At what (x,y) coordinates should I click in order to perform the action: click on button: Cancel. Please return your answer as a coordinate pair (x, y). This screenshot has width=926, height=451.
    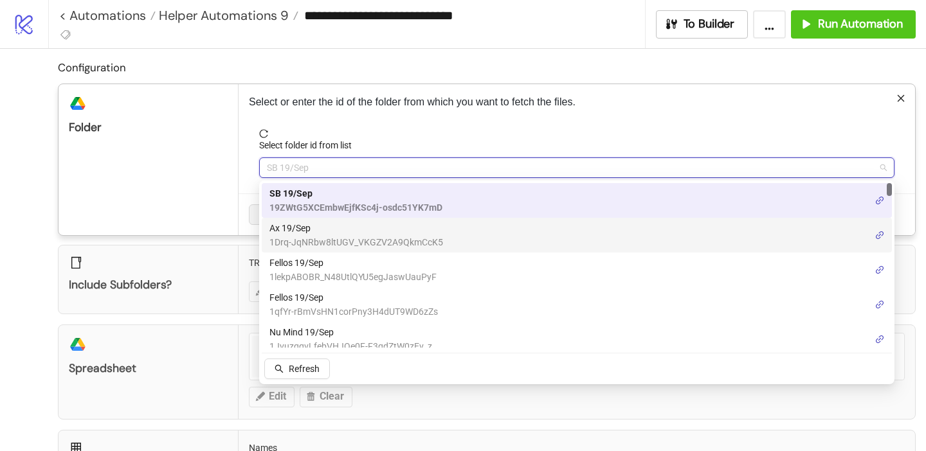
    Looking at the image, I should click on (273, 215).